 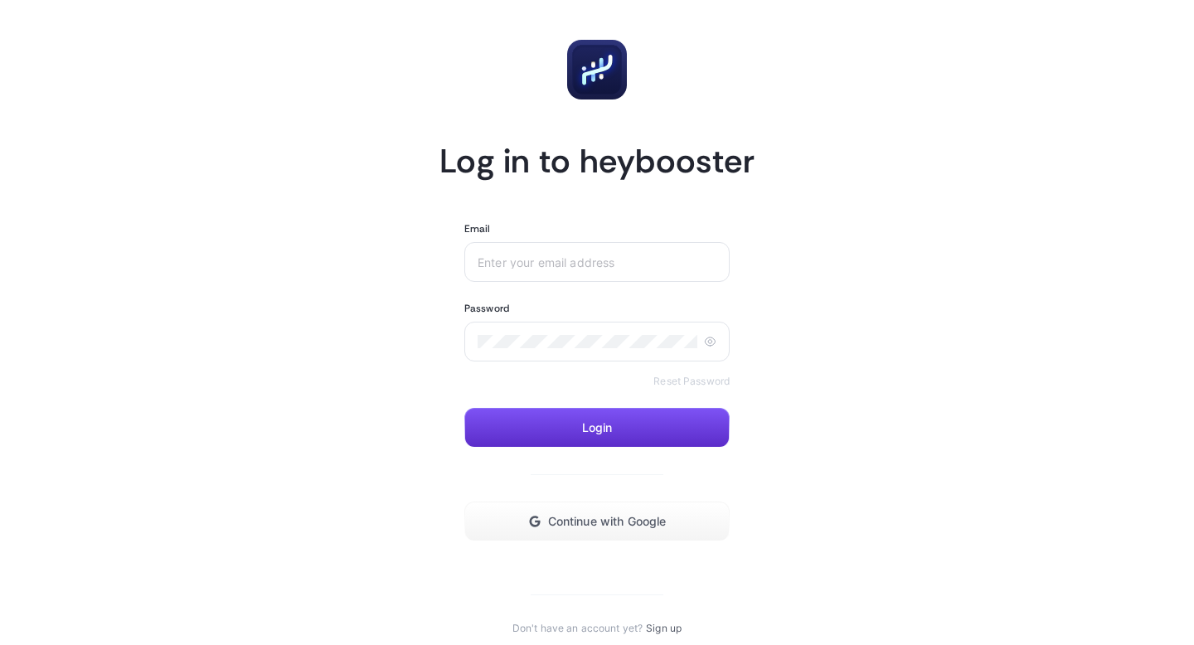 I want to click on span: Login, so click(x=597, y=428).